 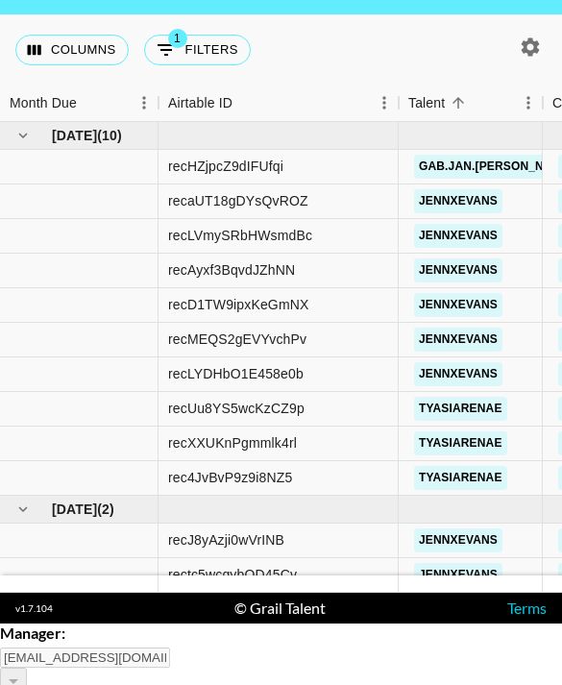 I want to click on div: recaUT18gDYsQvROZ, so click(x=238, y=201).